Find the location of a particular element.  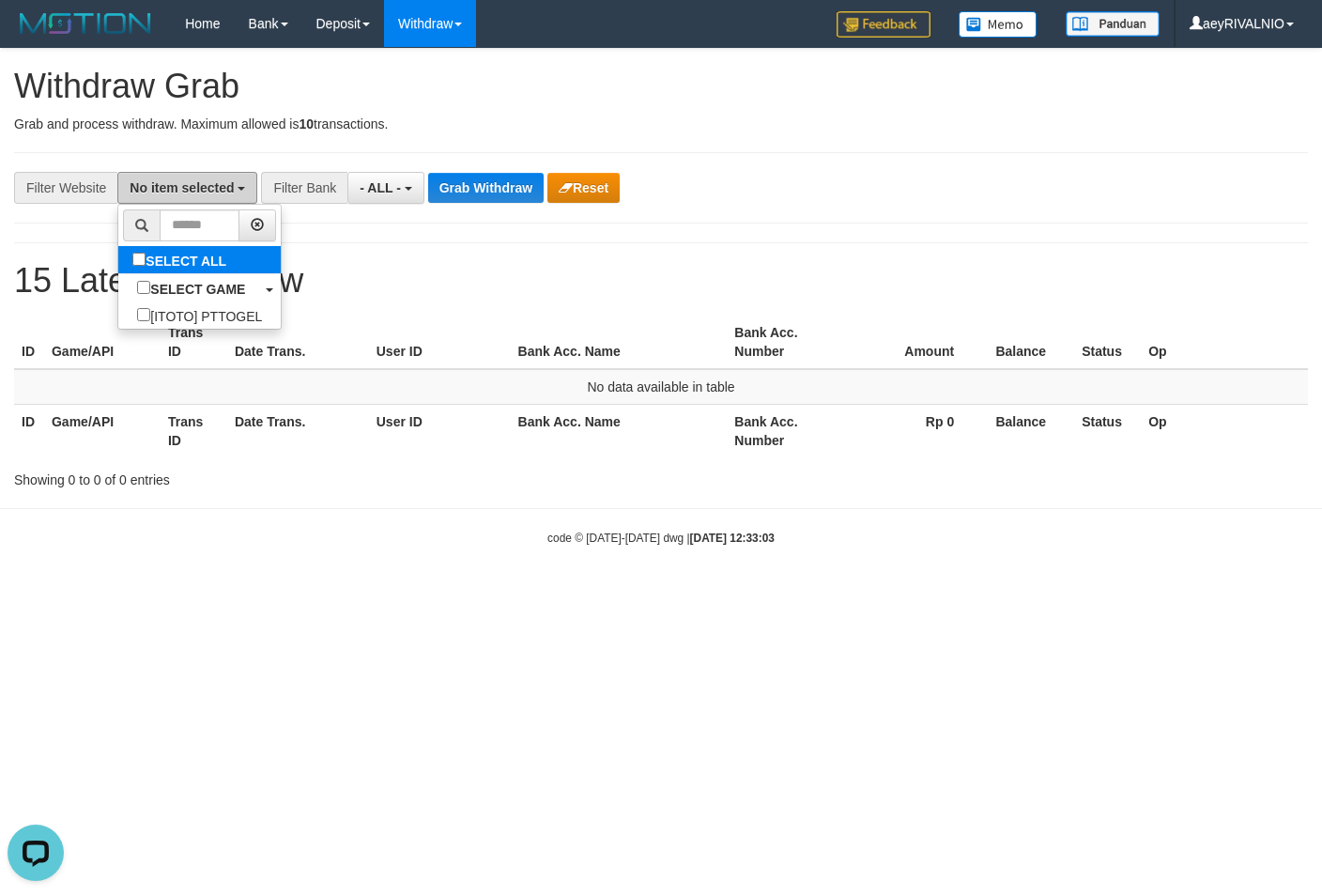

td: No data available in table is located at coordinates (661, 387).